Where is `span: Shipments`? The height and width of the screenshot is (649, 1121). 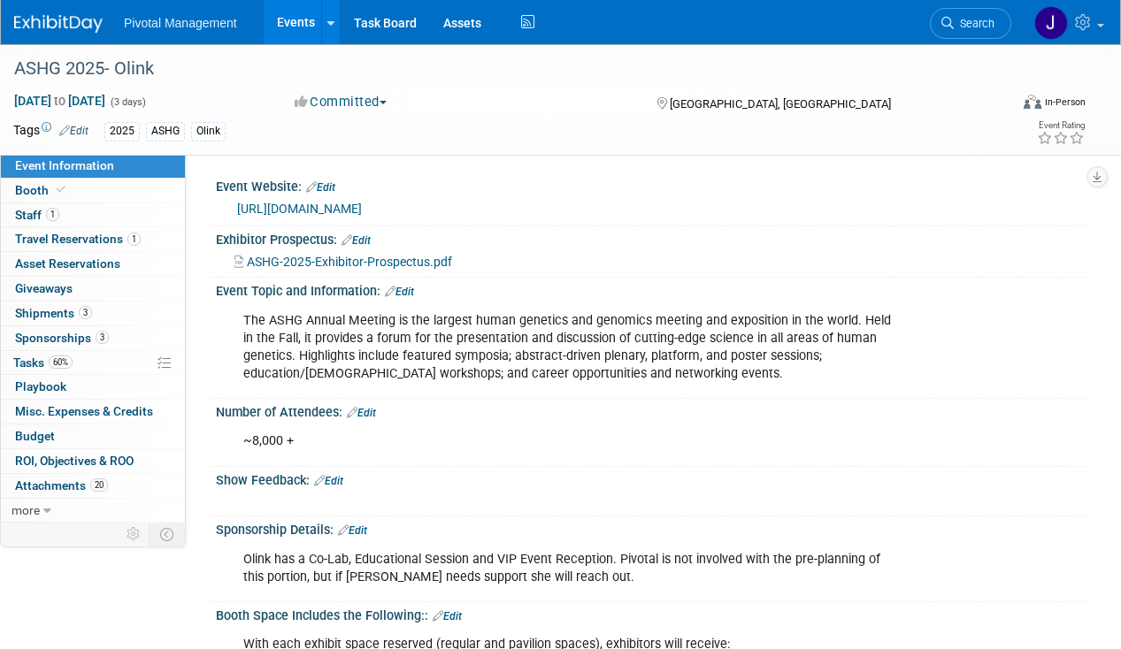 span: Shipments is located at coordinates (53, 313).